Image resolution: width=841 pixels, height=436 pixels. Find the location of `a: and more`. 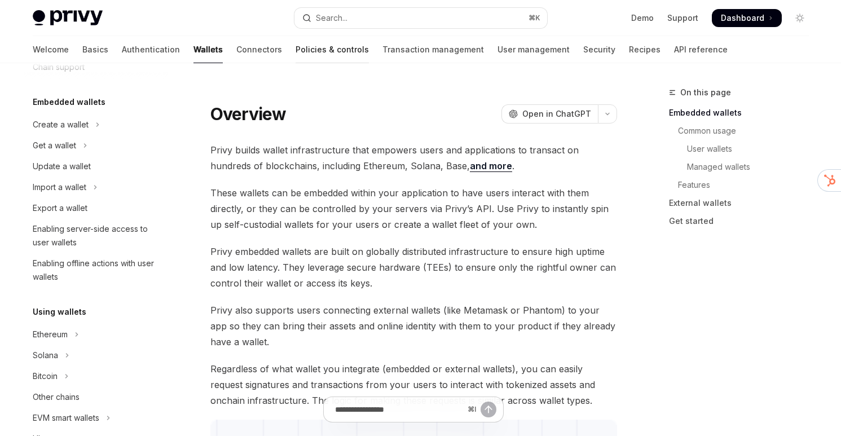

a: and more is located at coordinates (491, 166).